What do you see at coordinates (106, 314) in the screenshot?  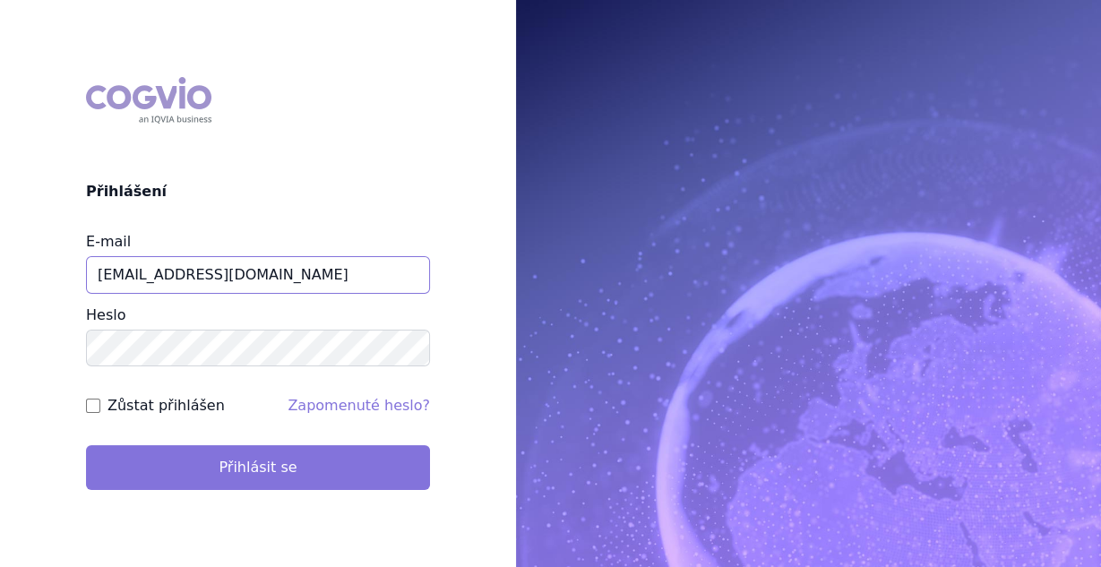 I see `label: Heslo` at bounding box center [106, 314].